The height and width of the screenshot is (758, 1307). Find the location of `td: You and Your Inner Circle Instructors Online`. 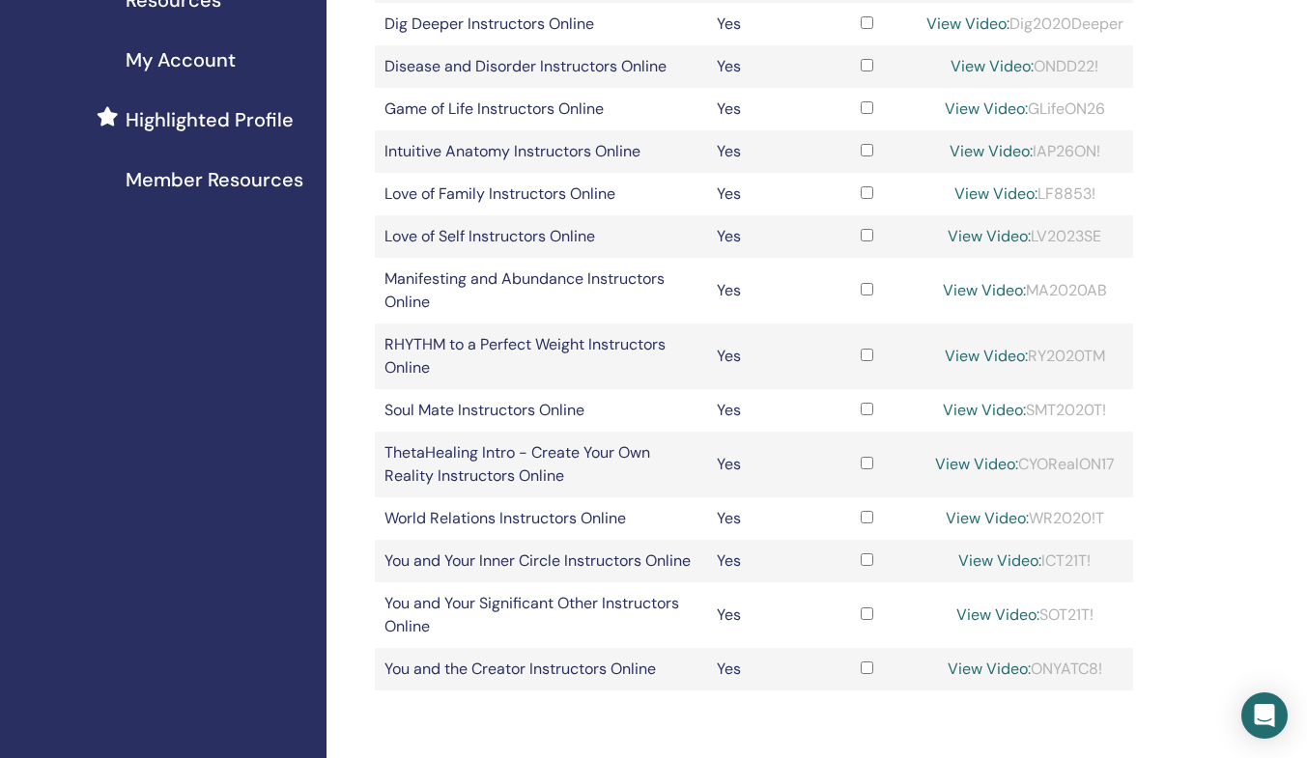

td: You and Your Inner Circle Instructors Online is located at coordinates (540, 561).